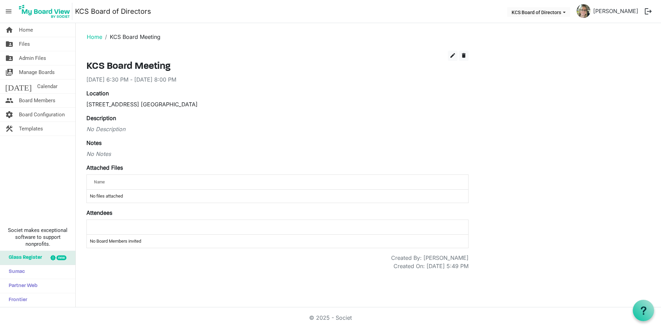  What do you see at coordinates (9, 115) in the screenshot?
I see `span: settings` at bounding box center [9, 115].